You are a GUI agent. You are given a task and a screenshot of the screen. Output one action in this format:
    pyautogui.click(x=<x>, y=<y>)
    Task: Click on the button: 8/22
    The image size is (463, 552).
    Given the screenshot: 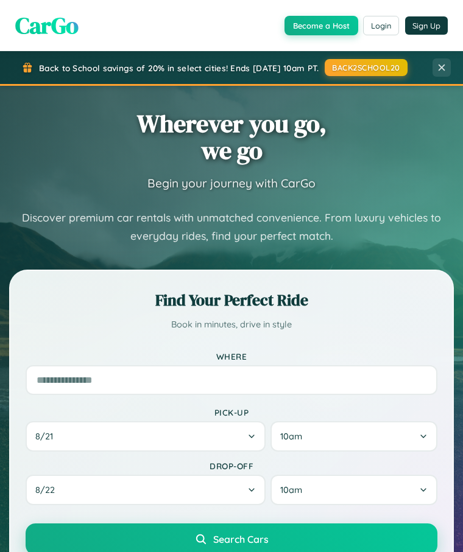 What is the action you would take?
    pyautogui.click(x=146, y=490)
    